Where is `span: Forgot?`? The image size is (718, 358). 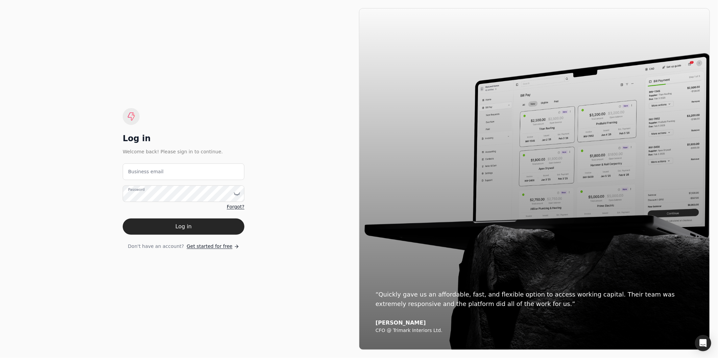 span: Forgot? is located at coordinates (235, 207).